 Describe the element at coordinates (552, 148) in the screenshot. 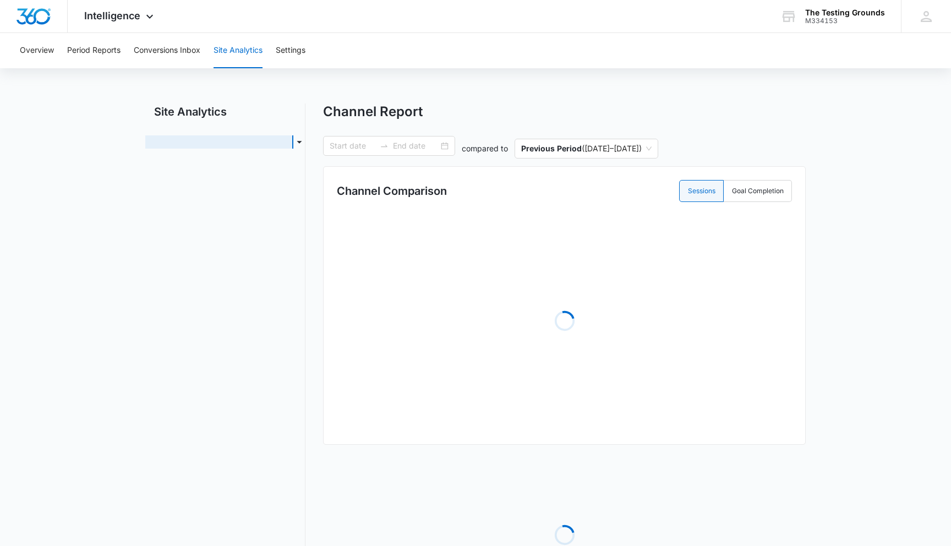

I see `p: Previous Period` at that location.